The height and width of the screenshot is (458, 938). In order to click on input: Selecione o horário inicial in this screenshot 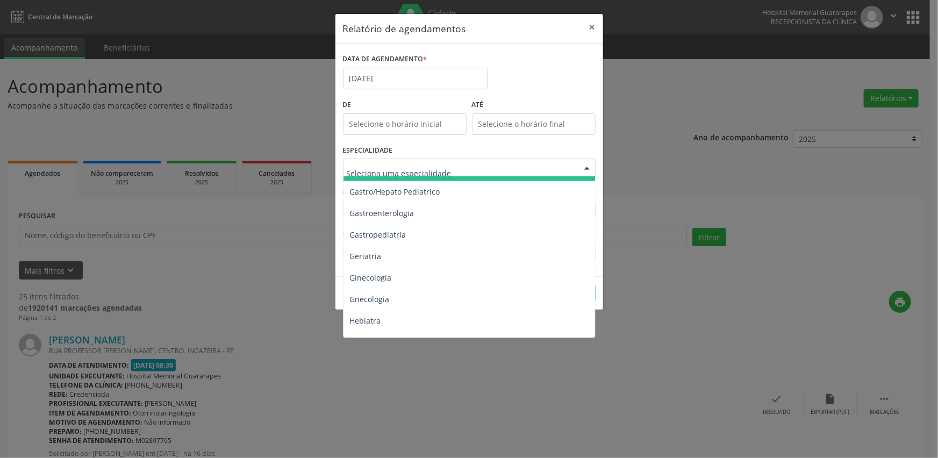, I will do `click(405, 124)`.